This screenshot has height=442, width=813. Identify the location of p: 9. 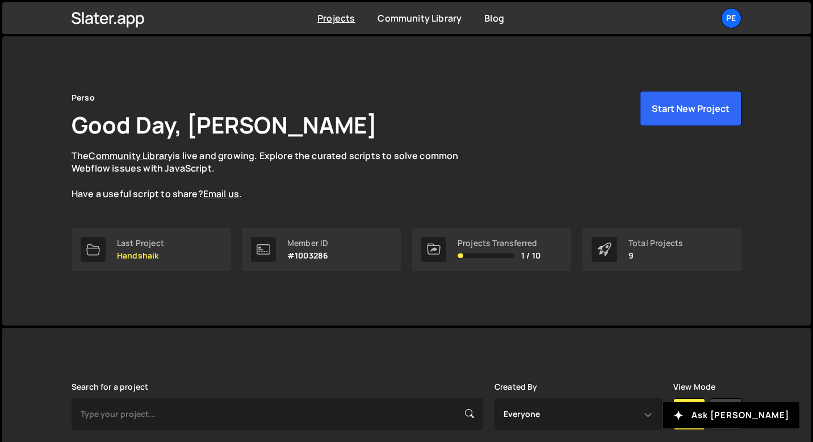
(655, 255).